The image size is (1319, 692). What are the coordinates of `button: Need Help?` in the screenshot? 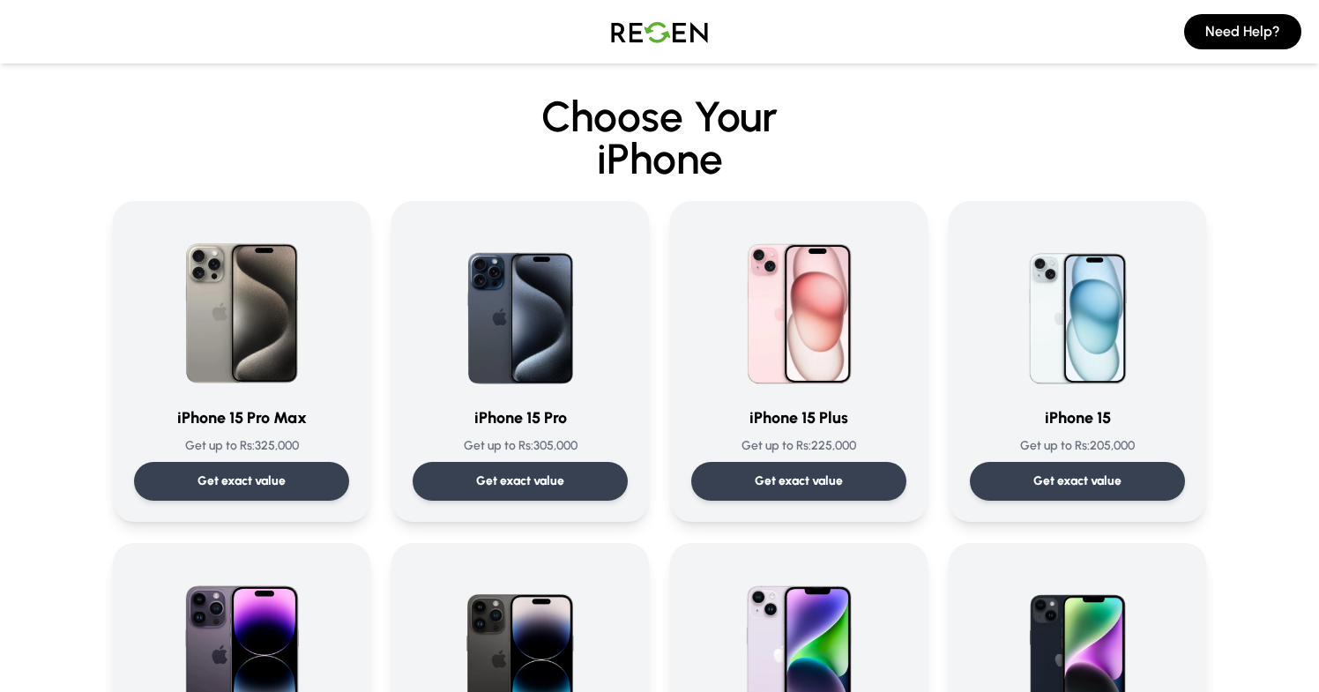 It's located at (1242, 32).